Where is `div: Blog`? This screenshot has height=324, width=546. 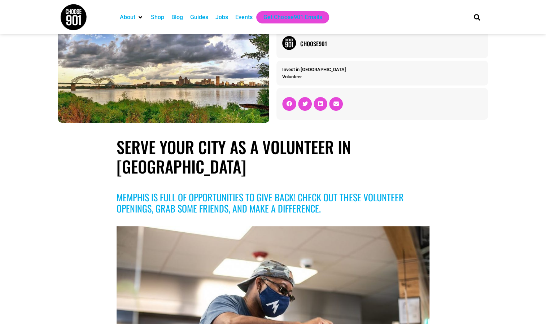 div: Blog is located at coordinates (177, 17).